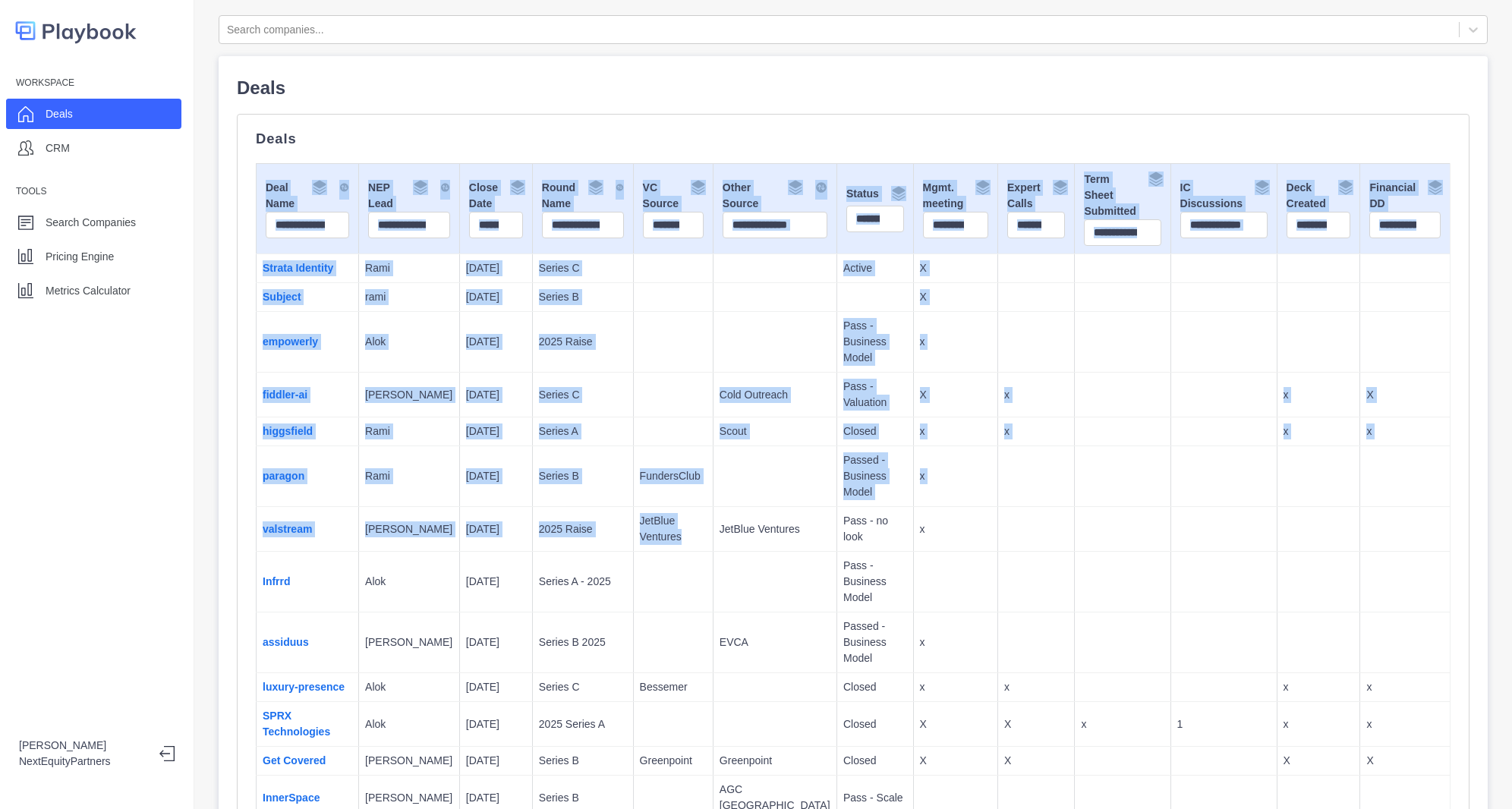 The width and height of the screenshot is (1512, 809). Describe the element at coordinates (875, 395) in the screenshot. I see `p: Pass - Valuation` at that location.